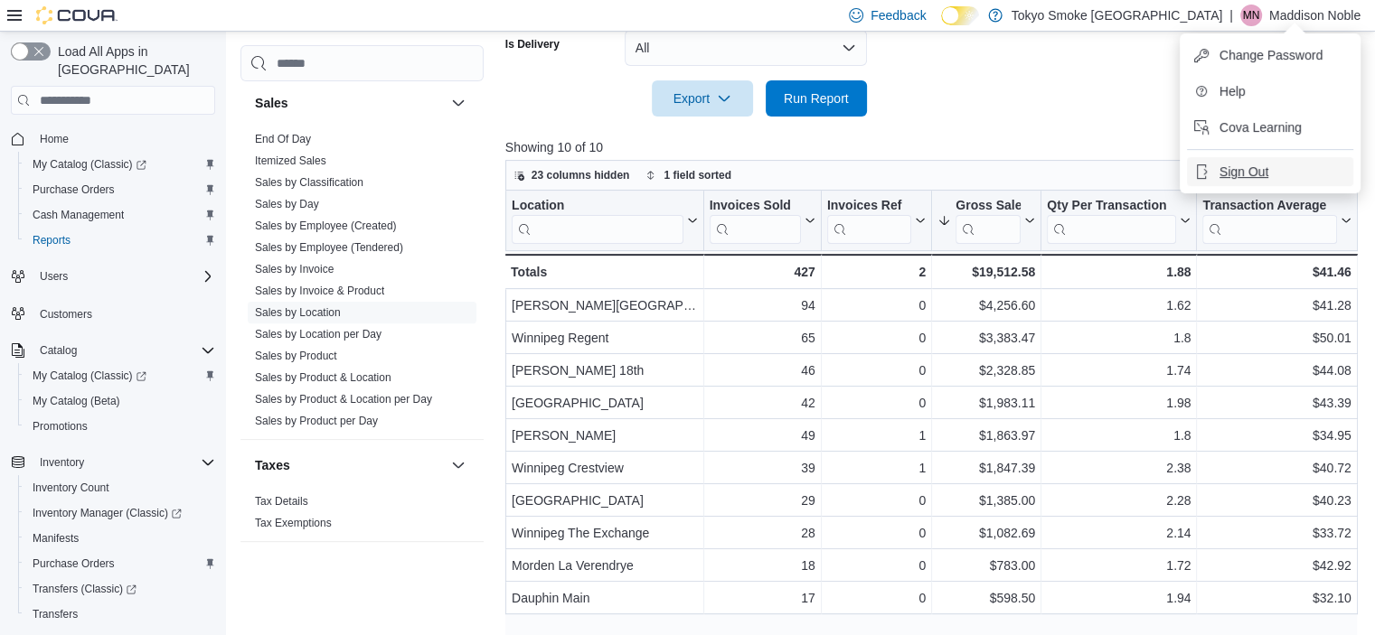 This screenshot has height=635, width=1375. Describe the element at coordinates (898, 15) in the screenshot. I see `span: Feedback` at that location.